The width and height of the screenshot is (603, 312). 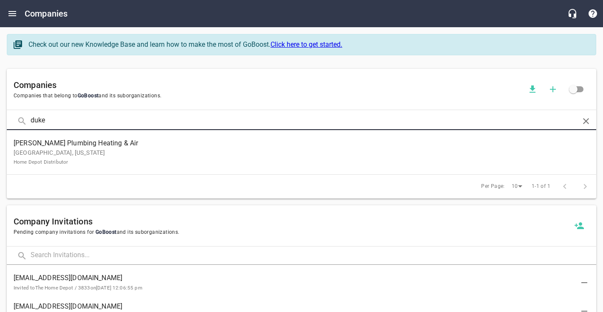 What do you see at coordinates (517, 186) in the screenshot?
I see `div: 10` at bounding box center [517, 186].